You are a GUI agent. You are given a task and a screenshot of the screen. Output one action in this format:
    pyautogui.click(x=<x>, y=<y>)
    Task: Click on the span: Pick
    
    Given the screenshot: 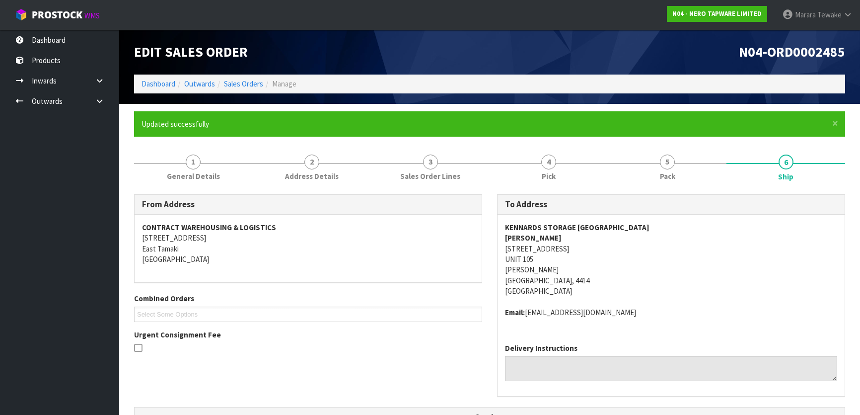 What is the action you would take?
    pyautogui.click(x=549, y=176)
    